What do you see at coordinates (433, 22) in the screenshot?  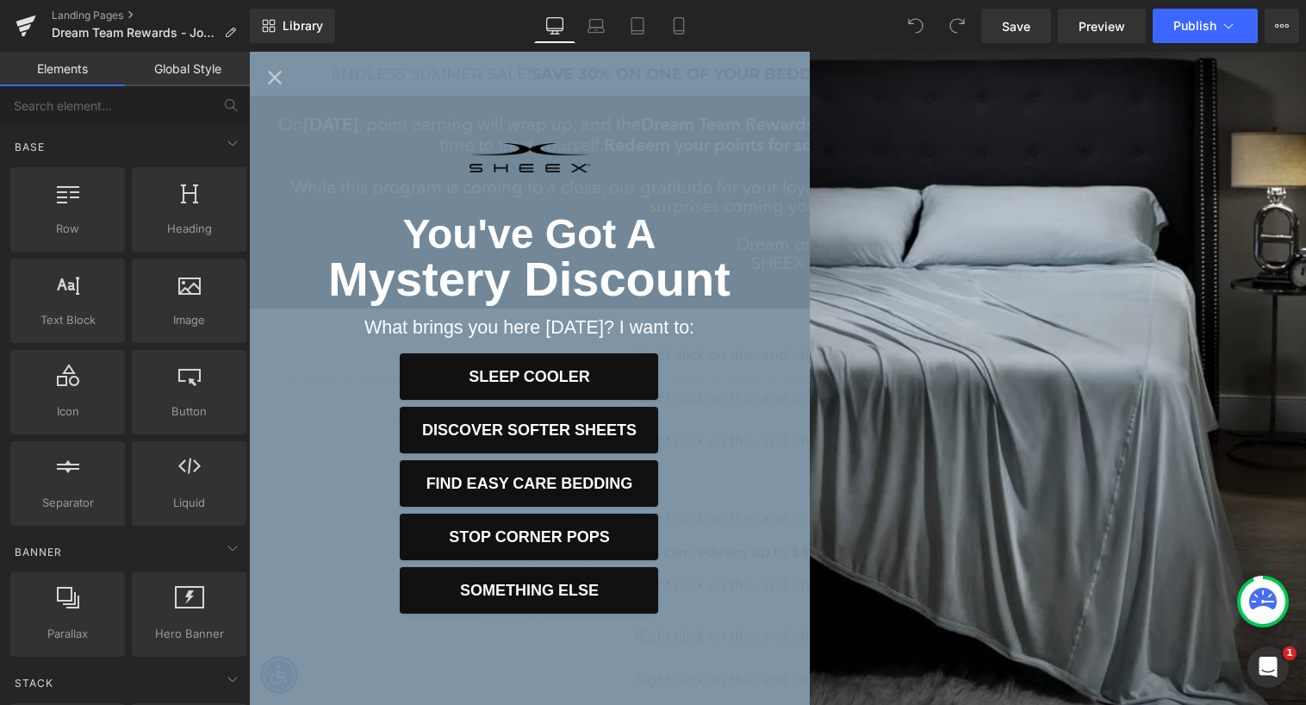 I see `span: ENDLESS SUMMER SALE! Use Code:` at bounding box center [433, 22].